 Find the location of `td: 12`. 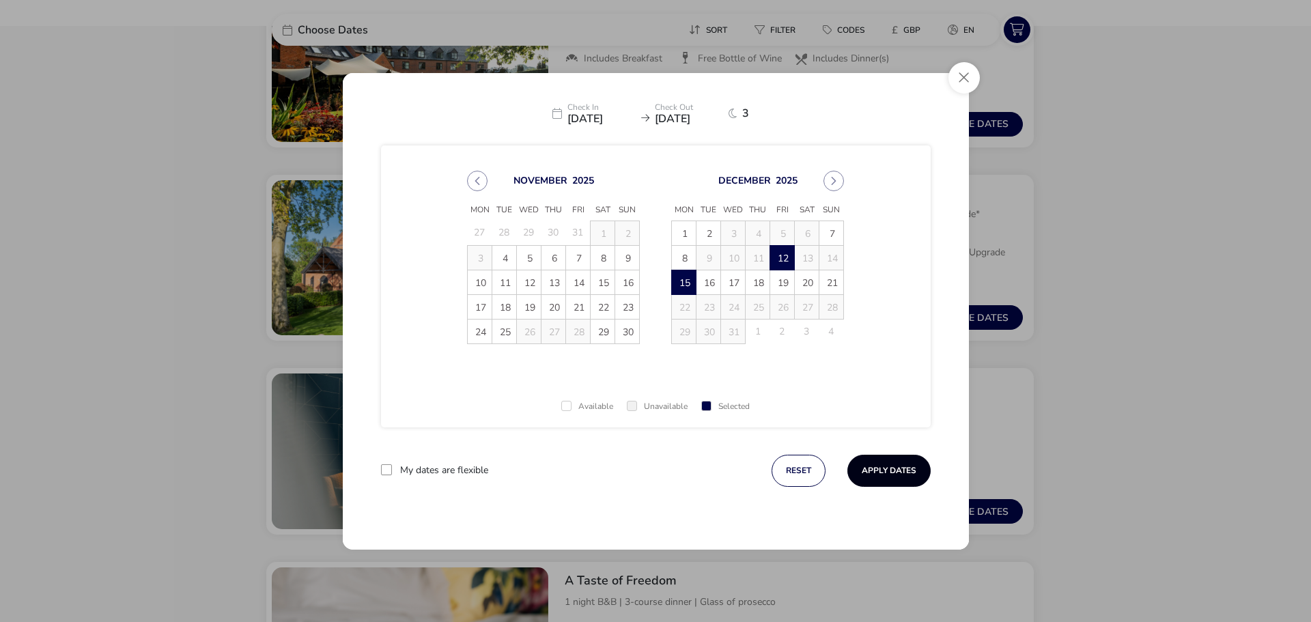

td: 12 is located at coordinates (529, 282).